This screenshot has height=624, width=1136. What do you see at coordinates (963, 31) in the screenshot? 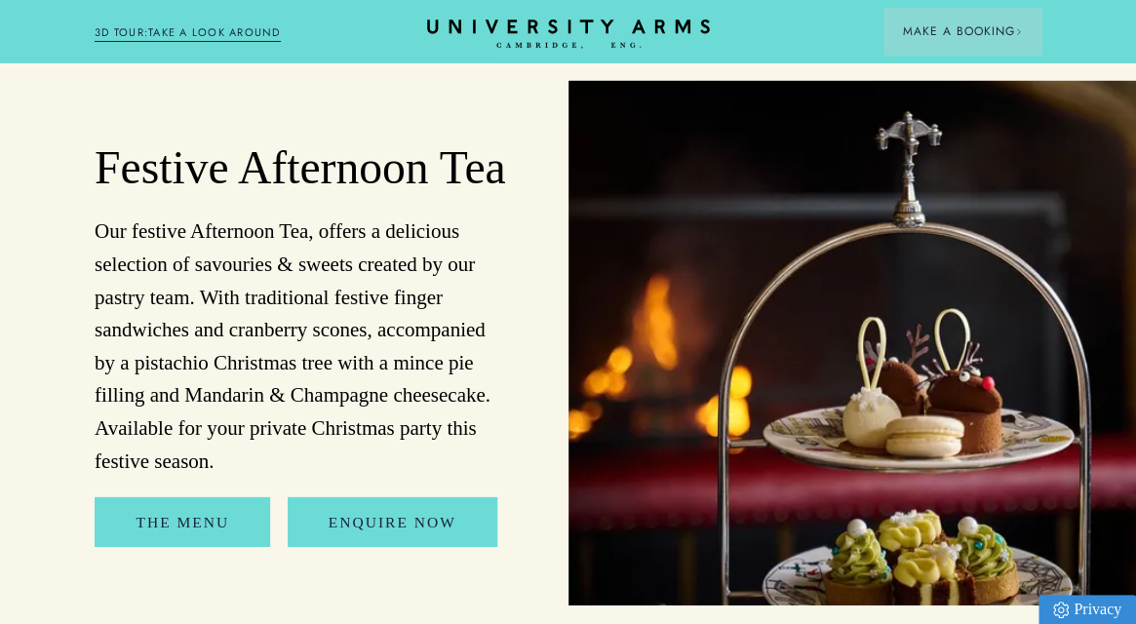
I see `button: Make a BookingArrow icon` at bounding box center [963, 31].